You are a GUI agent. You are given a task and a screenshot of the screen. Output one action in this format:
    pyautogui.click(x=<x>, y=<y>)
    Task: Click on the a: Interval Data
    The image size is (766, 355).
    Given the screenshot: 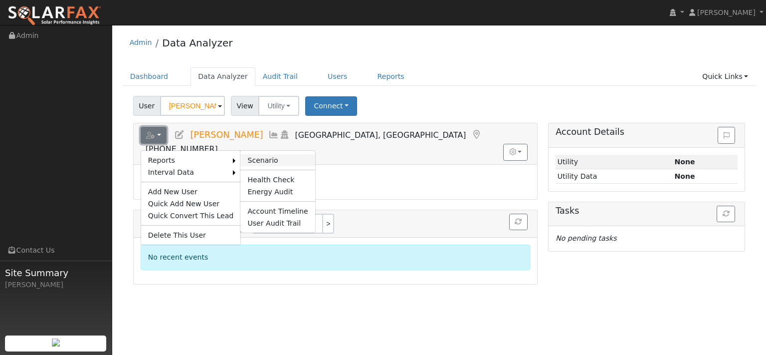 What is the action you would take?
    pyautogui.click(x=187, y=172)
    